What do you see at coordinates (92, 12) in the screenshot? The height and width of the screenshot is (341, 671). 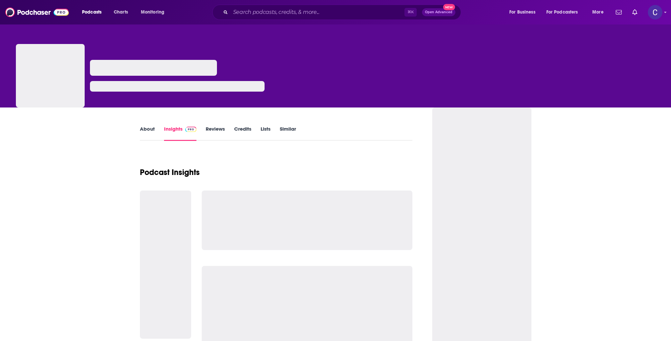 I see `span: Podcasts` at bounding box center [92, 12].